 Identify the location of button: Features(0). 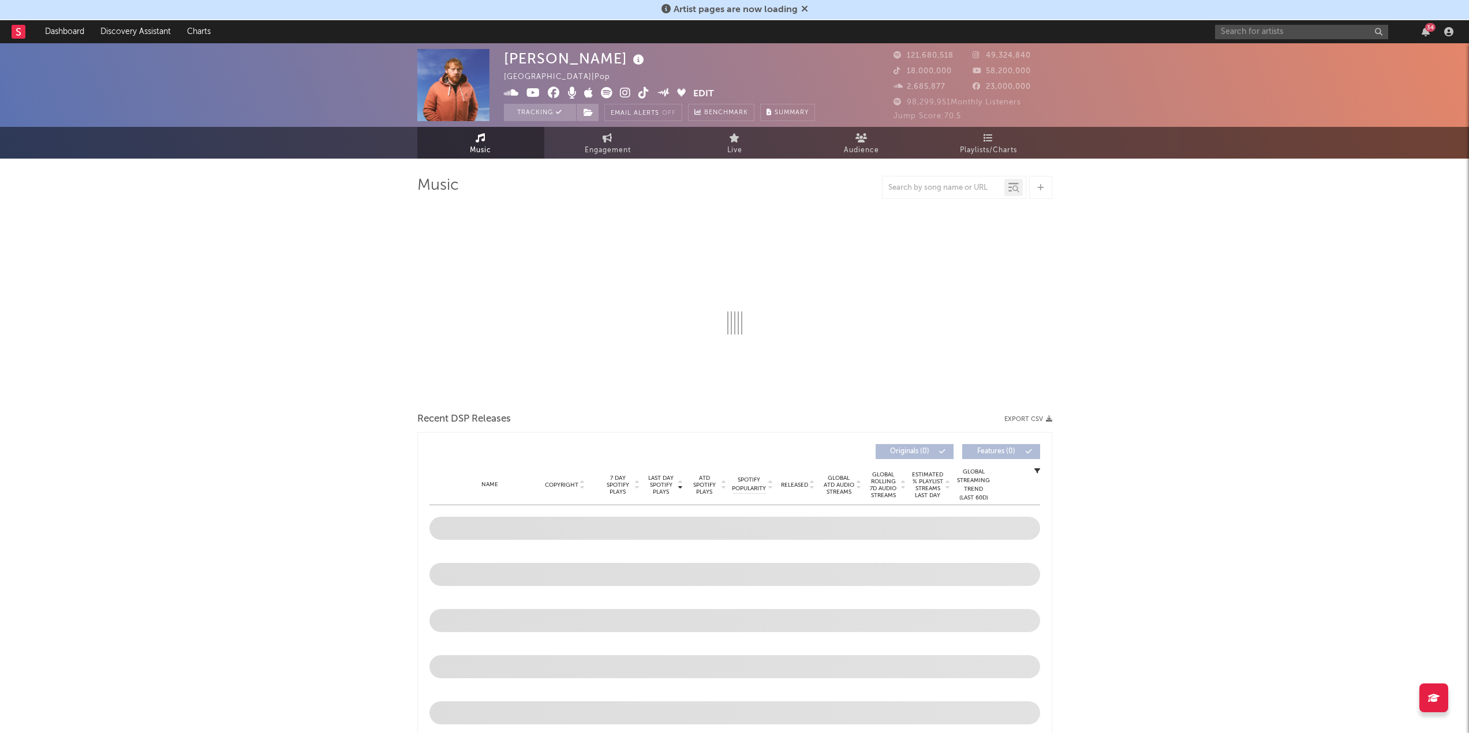
(1001, 452).